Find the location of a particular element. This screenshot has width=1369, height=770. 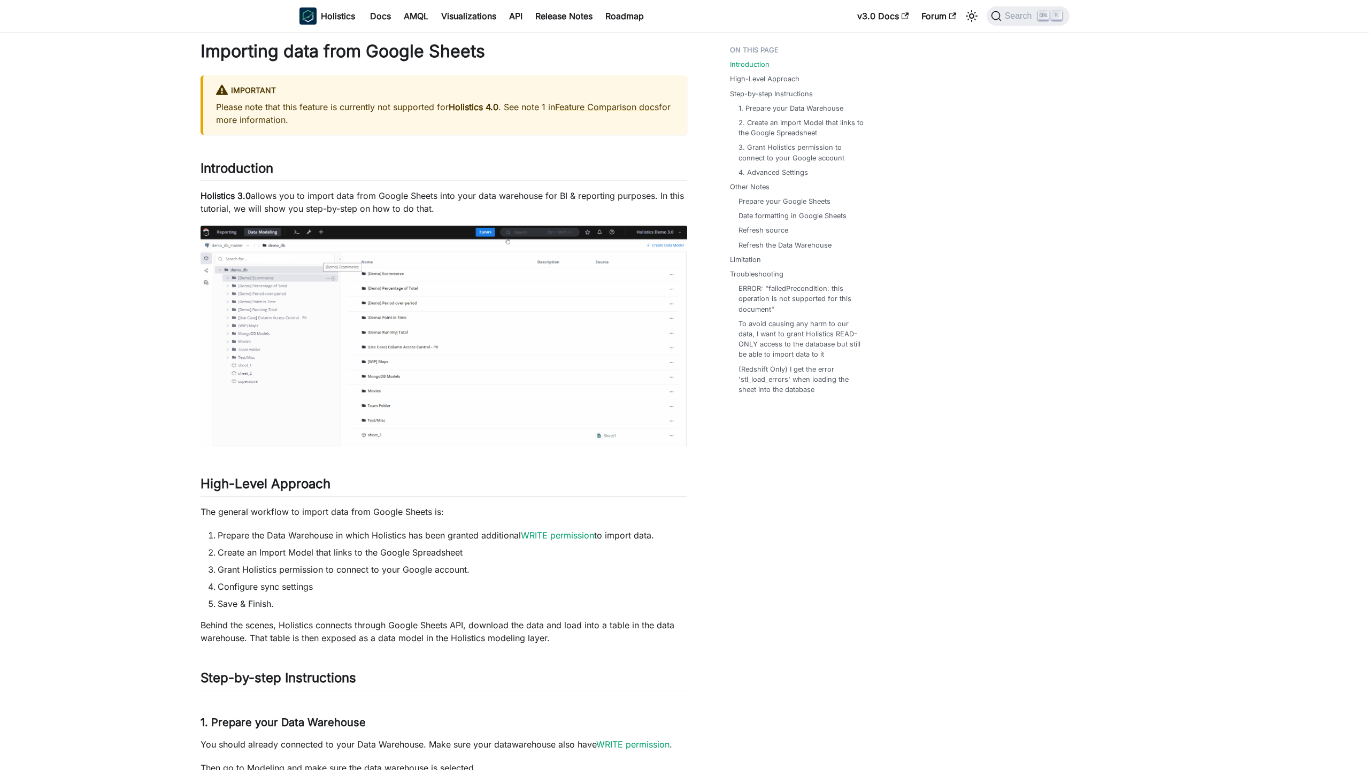

li: Create an Import Model that links to the Google Spreadsheet is located at coordinates (452, 552).